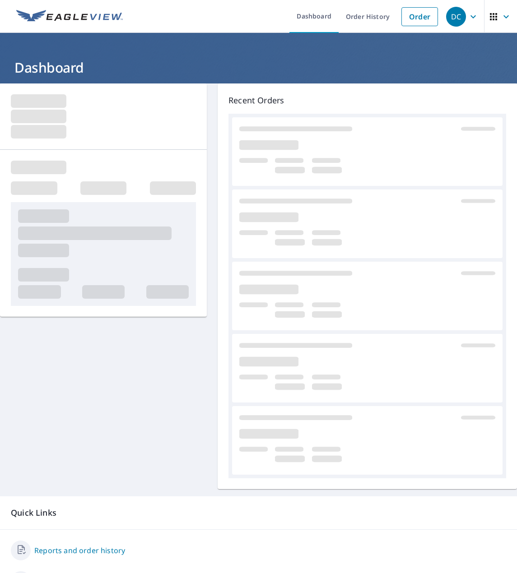 This screenshot has height=573, width=517. What do you see at coordinates (456, 17) in the screenshot?
I see `div: DC` at bounding box center [456, 17].